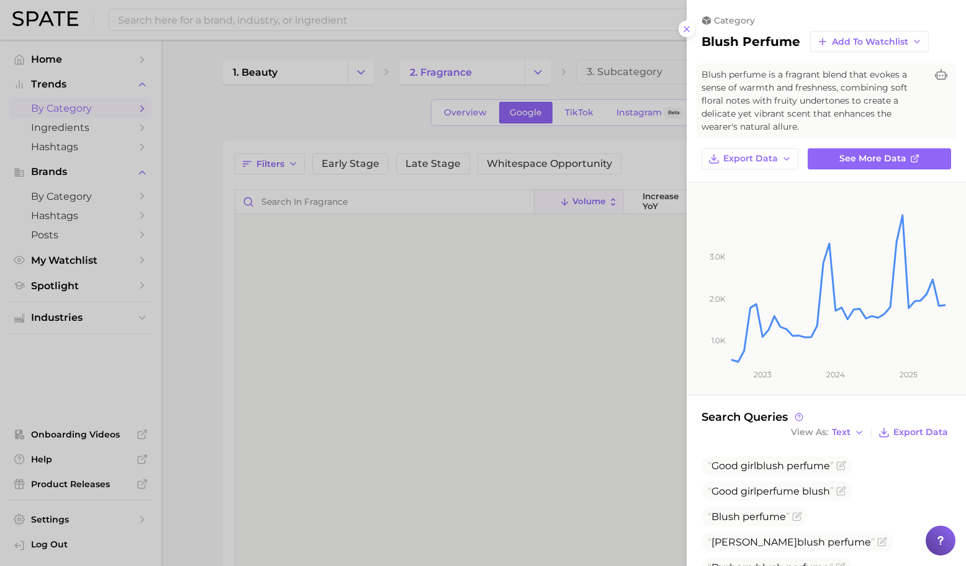 This screenshot has width=966, height=566. What do you see at coordinates (841, 432) in the screenshot?
I see `span: Text` at bounding box center [841, 432].